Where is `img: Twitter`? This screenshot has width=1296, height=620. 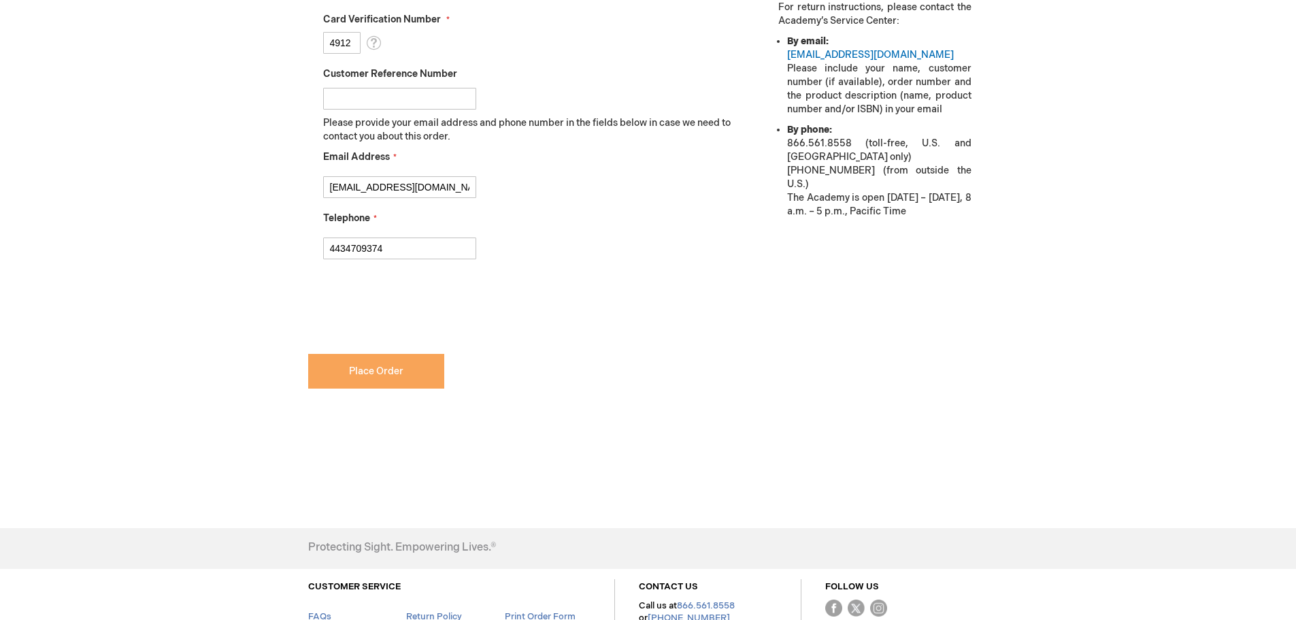
img: Twitter is located at coordinates (856, 607).